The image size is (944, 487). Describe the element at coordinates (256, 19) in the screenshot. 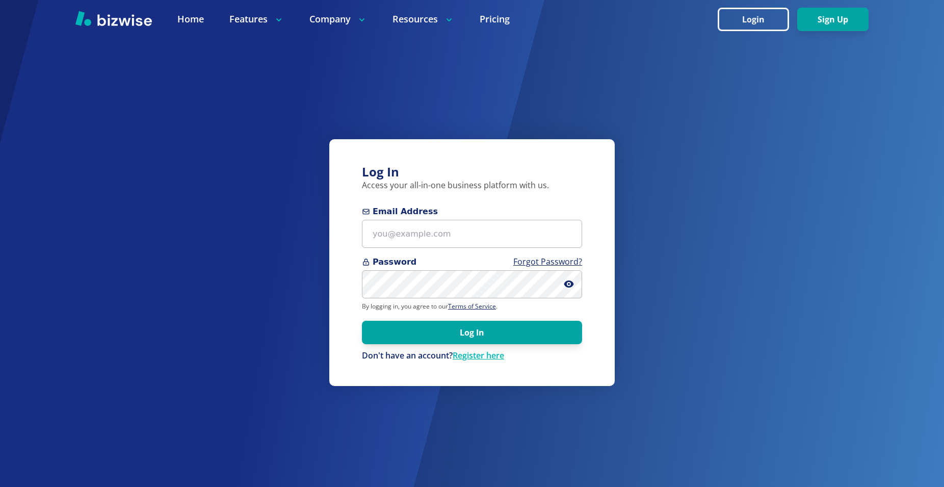

I see `p: Features` at that location.